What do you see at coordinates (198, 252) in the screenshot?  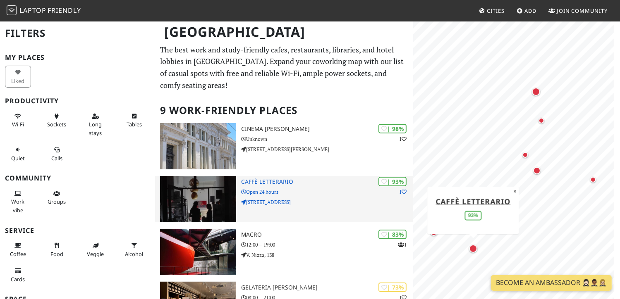 I see `img: MACRO` at bounding box center [198, 252].